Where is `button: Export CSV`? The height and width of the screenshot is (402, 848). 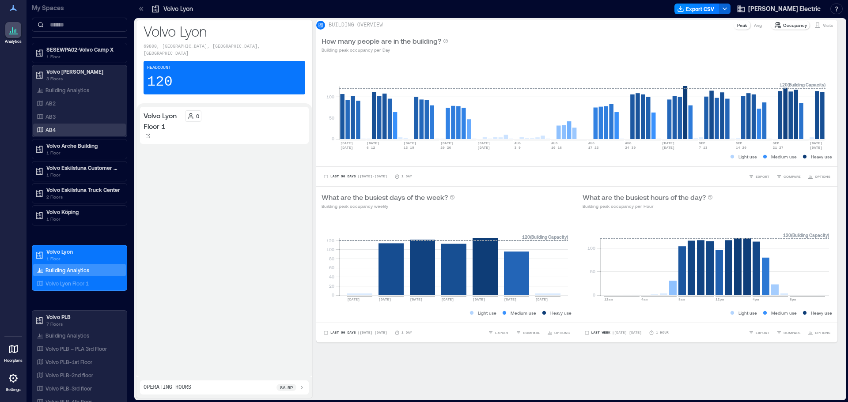 button: Export CSV is located at coordinates (697, 9).